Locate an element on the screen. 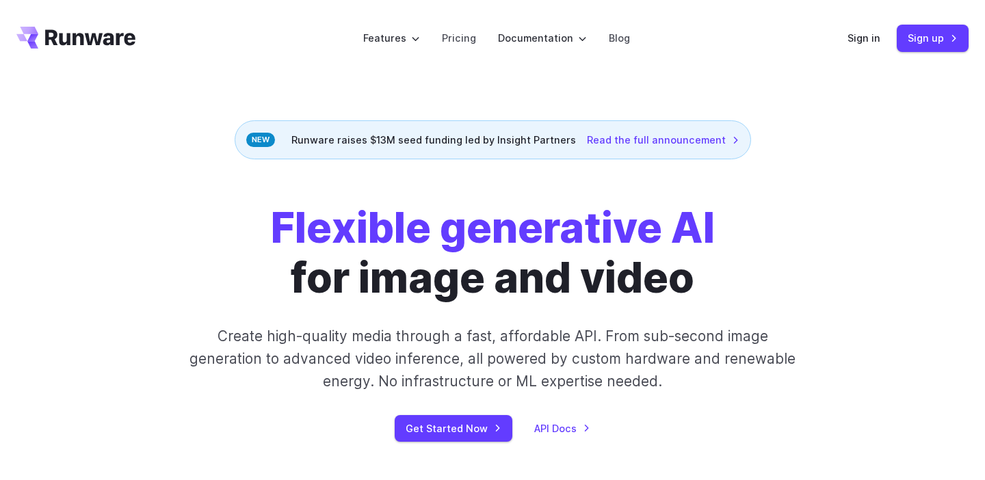 This screenshot has height=480, width=985. a: Sign up is located at coordinates (932, 38).